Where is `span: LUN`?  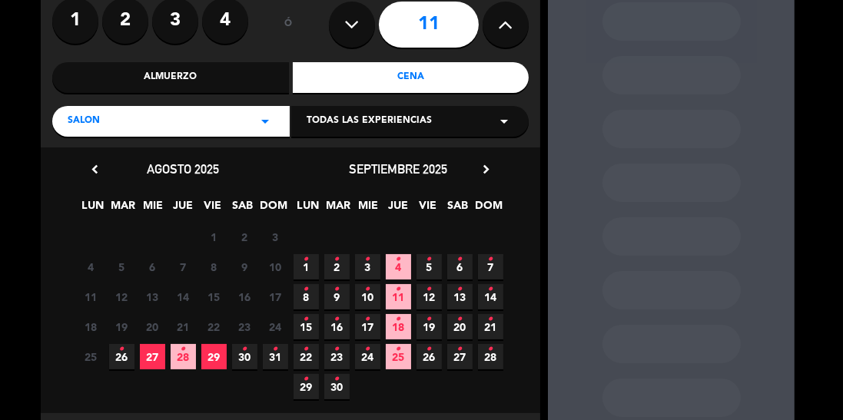 span: LUN is located at coordinates (93, 209).